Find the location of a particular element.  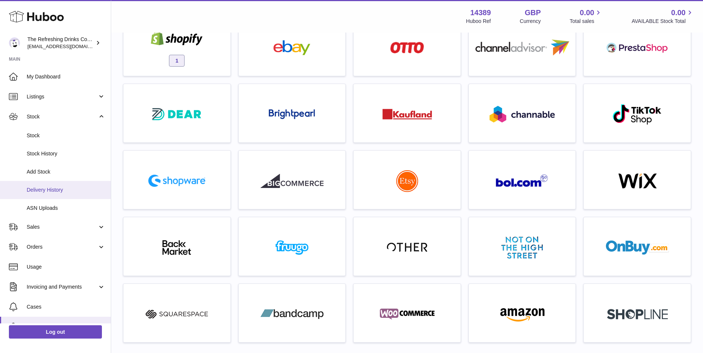

img: woocommerce is located at coordinates (407, 314).